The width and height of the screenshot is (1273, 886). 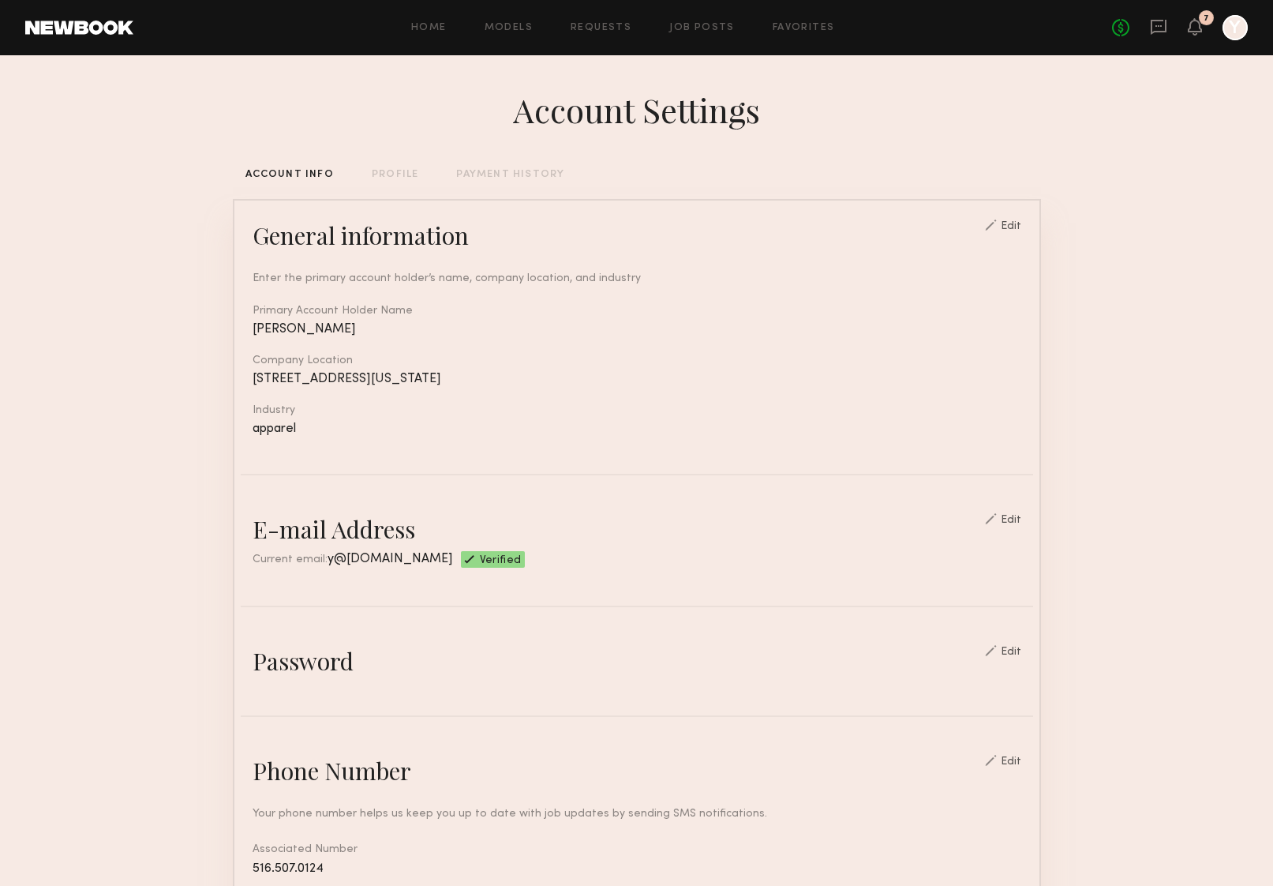 I want to click on div: Company Location, so click(x=637, y=361).